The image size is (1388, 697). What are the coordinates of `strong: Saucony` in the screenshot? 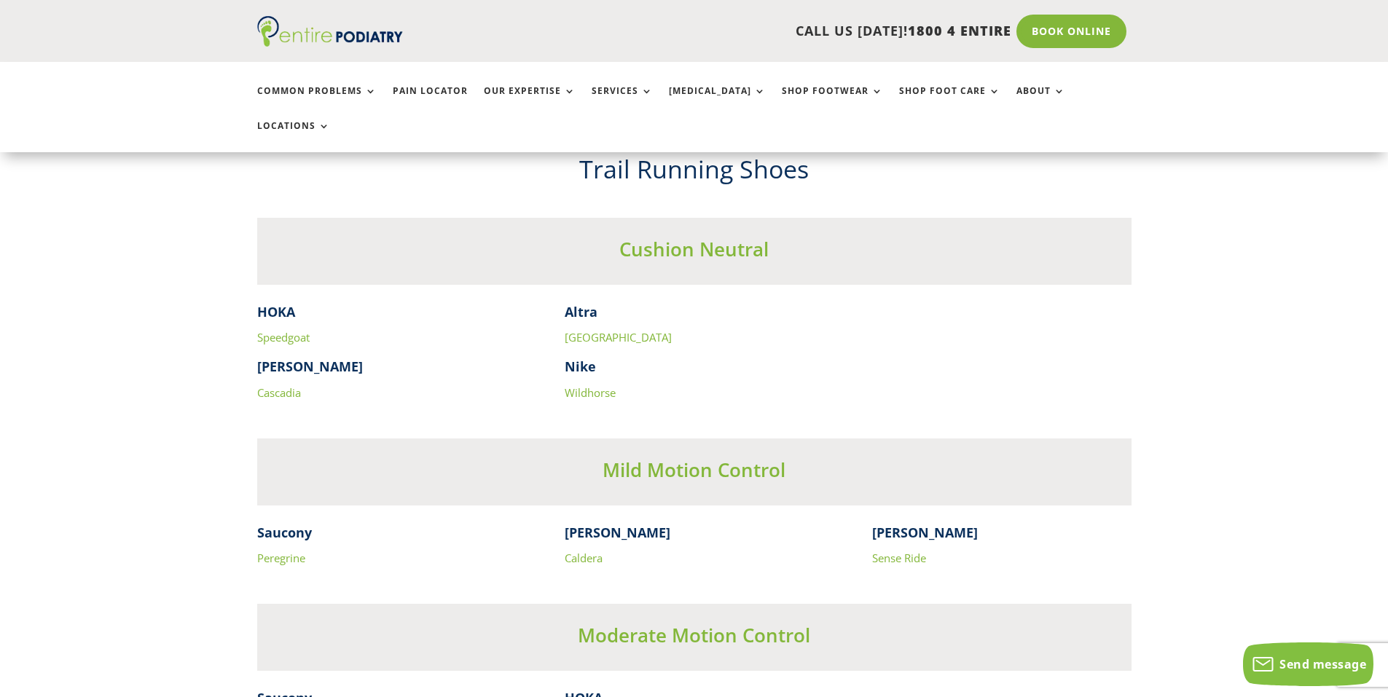 It's located at (284, 533).